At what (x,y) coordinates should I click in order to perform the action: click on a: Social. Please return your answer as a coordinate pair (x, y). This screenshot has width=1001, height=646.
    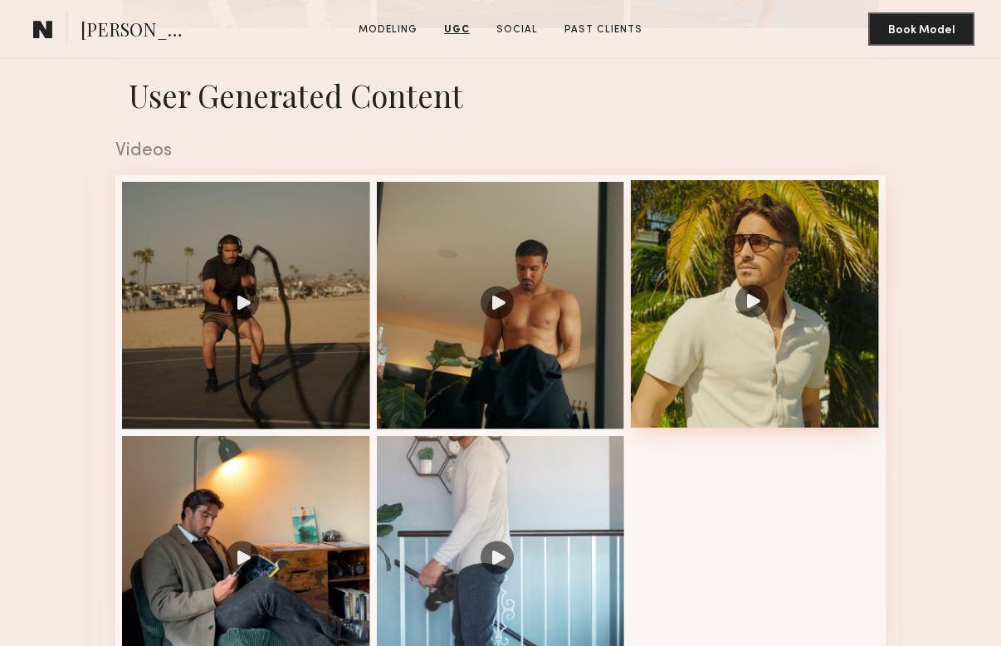
    Looking at the image, I should click on (517, 30).